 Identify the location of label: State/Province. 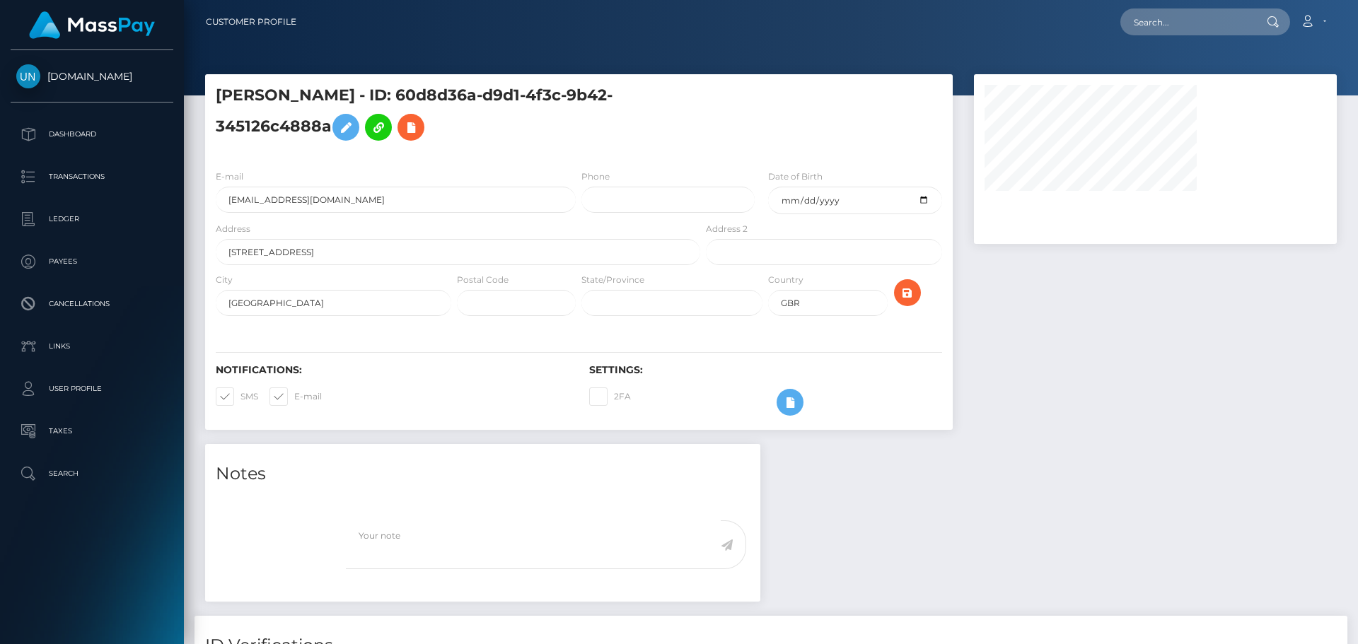
(613, 280).